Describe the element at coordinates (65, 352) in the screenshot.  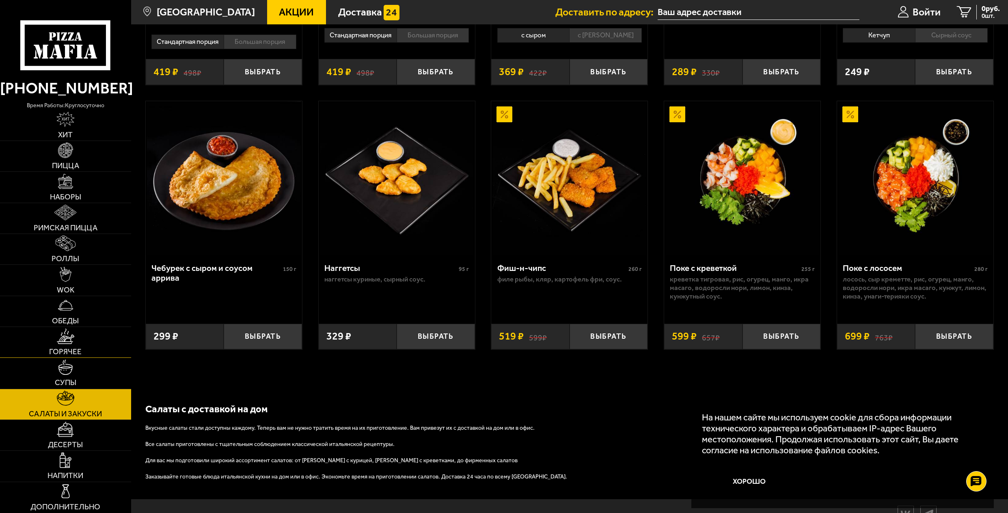
I see `span: Горячее` at that location.